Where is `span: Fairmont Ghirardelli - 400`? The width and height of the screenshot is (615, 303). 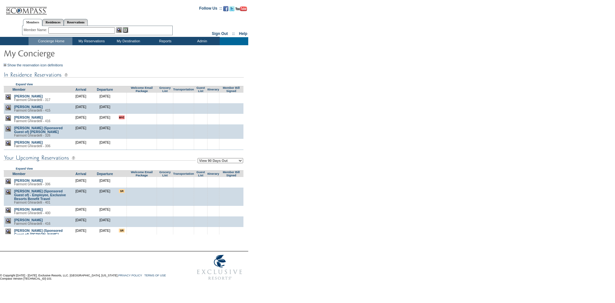
span: Fairmont Ghirardelli - 400 is located at coordinates (32, 213).